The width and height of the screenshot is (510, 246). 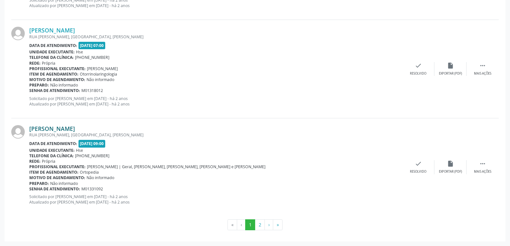 I want to click on span: Ortopedia, so click(x=89, y=172).